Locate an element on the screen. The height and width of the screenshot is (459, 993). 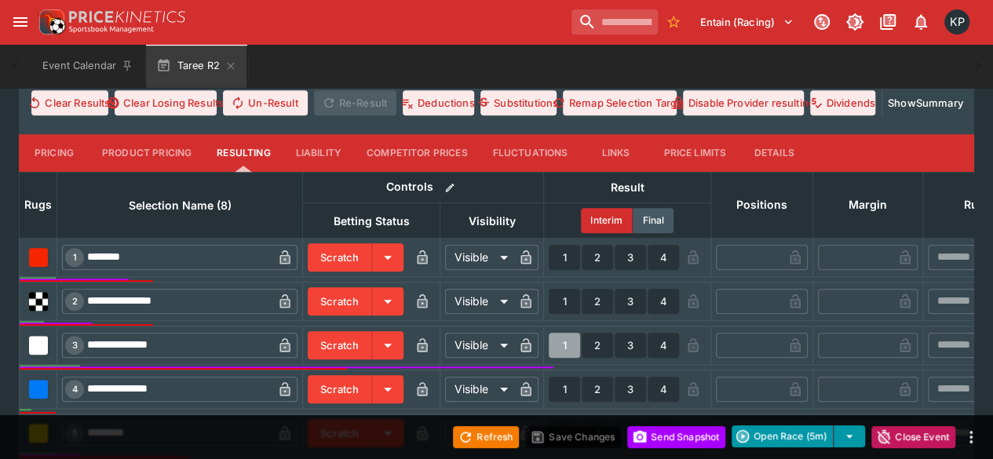
th: Result is located at coordinates (627, 187).